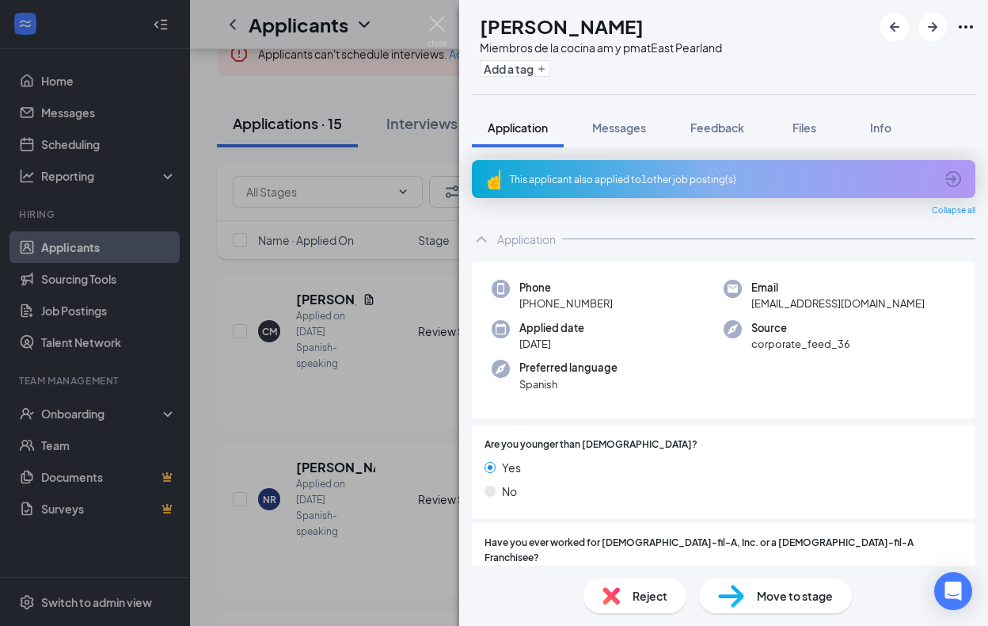 This screenshot has height=626, width=988. Describe the element at coordinates (509, 491) in the screenshot. I see `span: No` at that location.